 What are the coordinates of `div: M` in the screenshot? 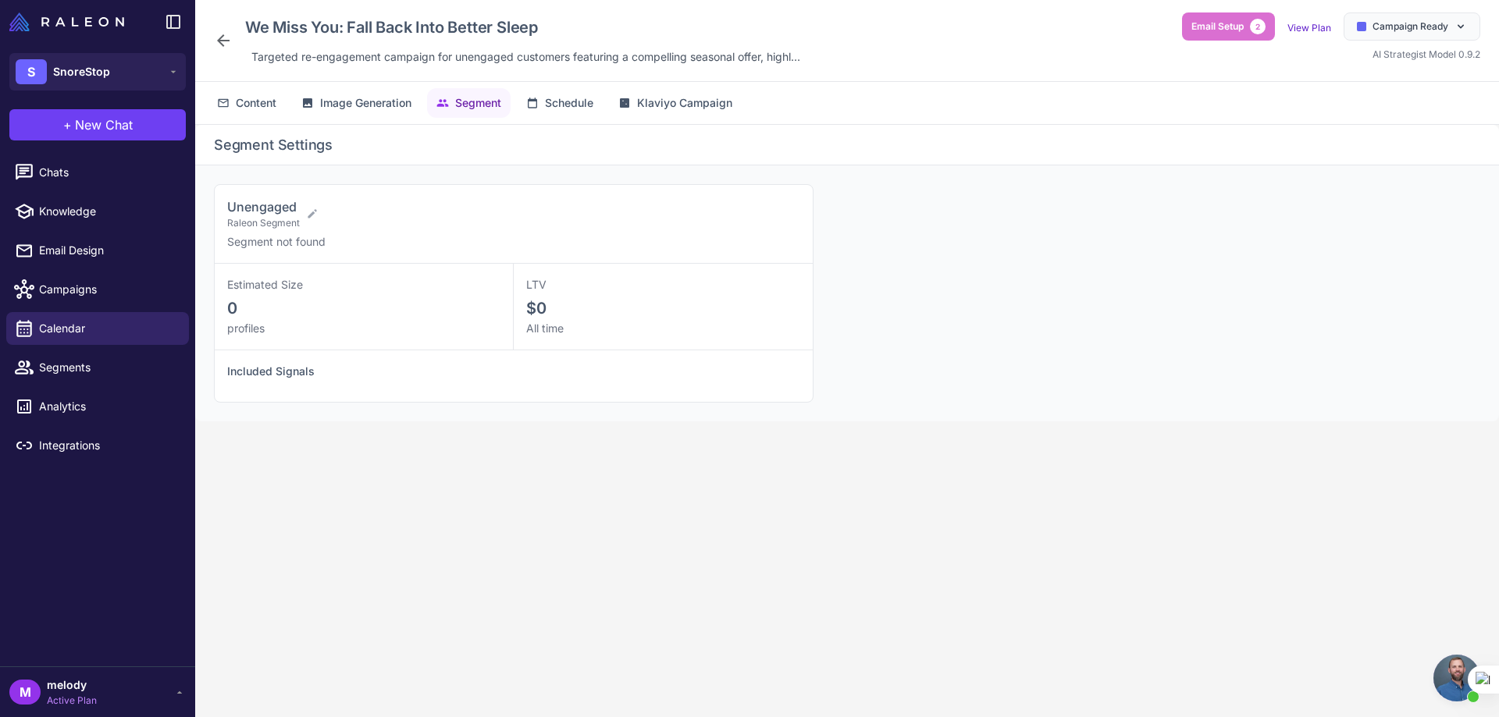 It's located at (25, 692).